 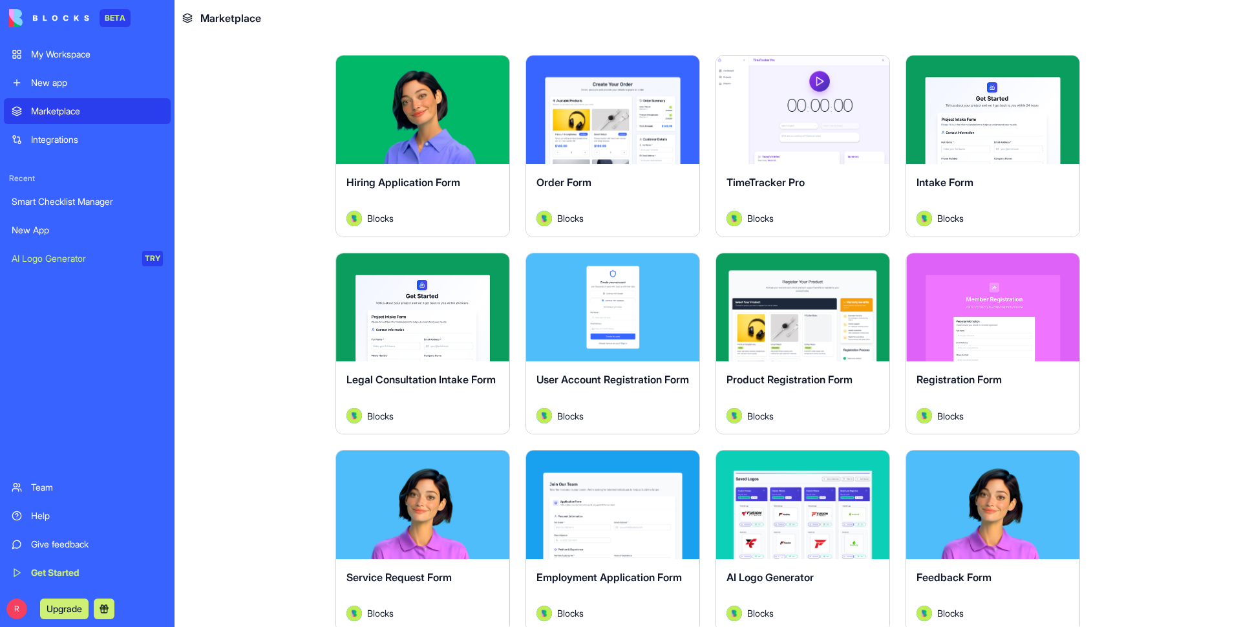 I want to click on span: Feedback Form, so click(x=954, y=577).